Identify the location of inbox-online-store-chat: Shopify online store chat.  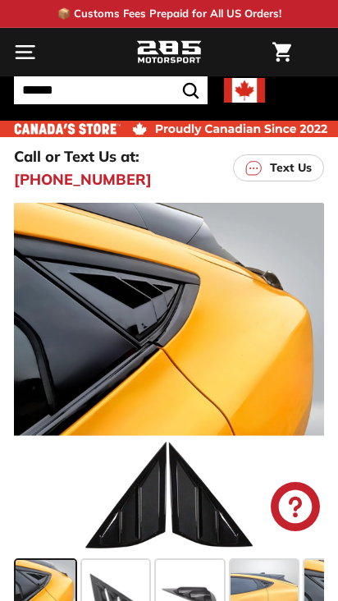
(295, 508).